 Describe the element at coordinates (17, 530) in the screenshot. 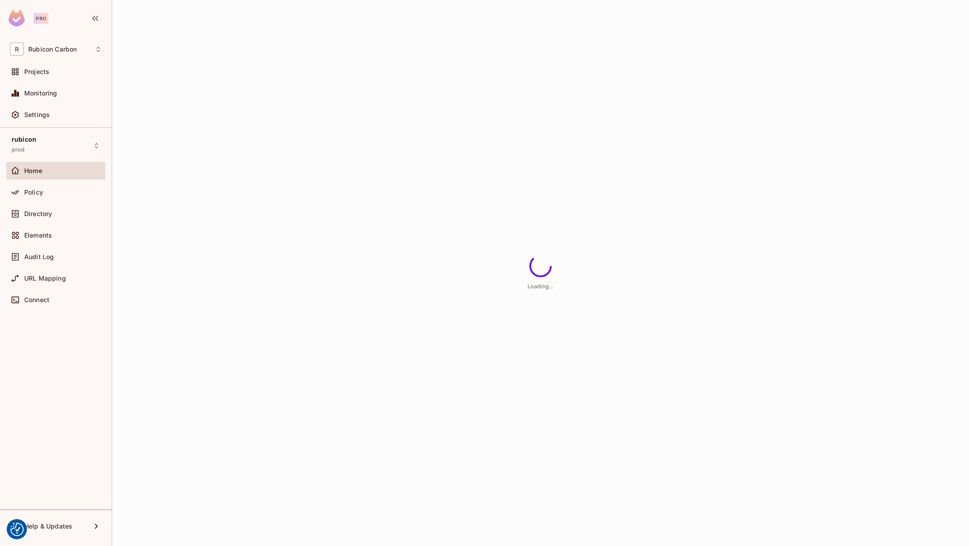

I see `img: Revisit consent button` at that location.